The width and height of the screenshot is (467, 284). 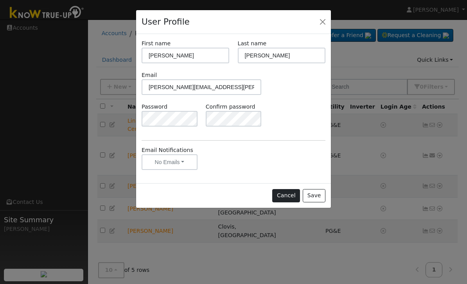 I want to click on label: Password, so click(x=154, y=107).